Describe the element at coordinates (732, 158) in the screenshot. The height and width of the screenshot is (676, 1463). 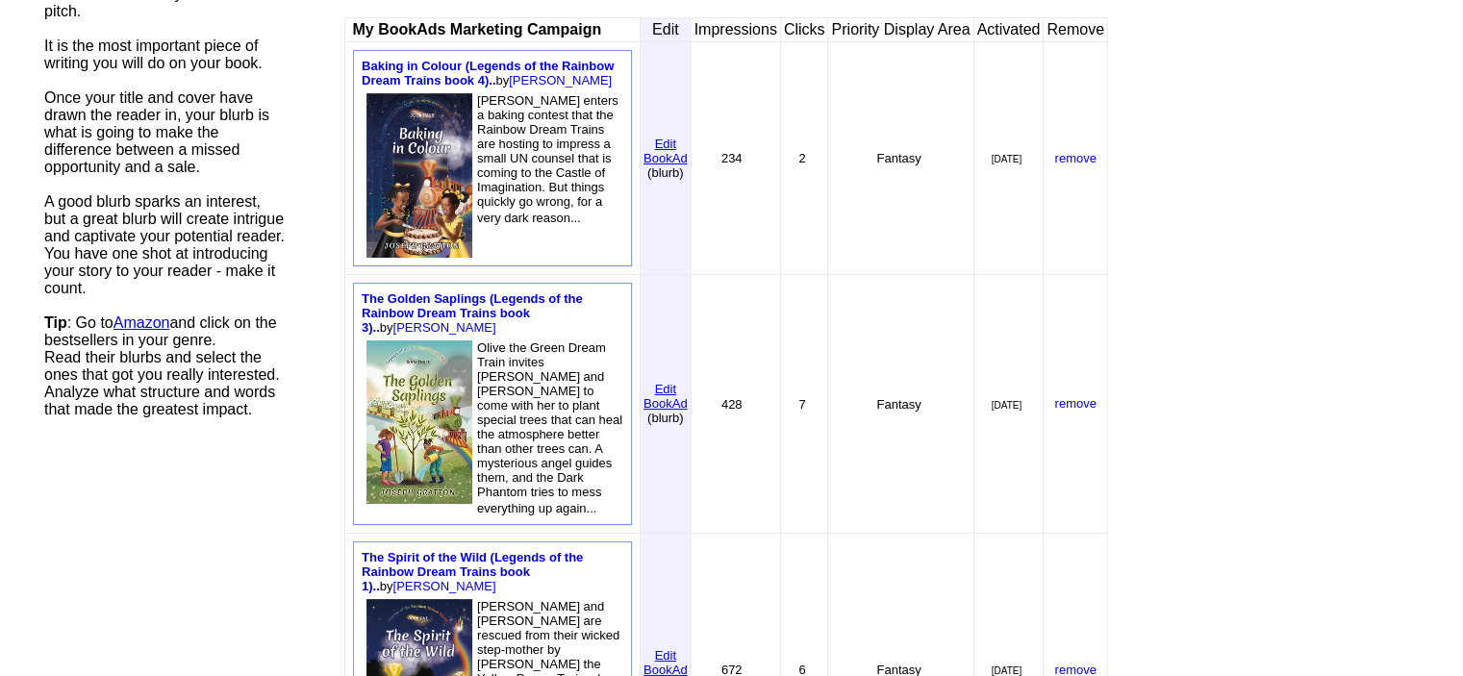
I see `font: 234` at that location.